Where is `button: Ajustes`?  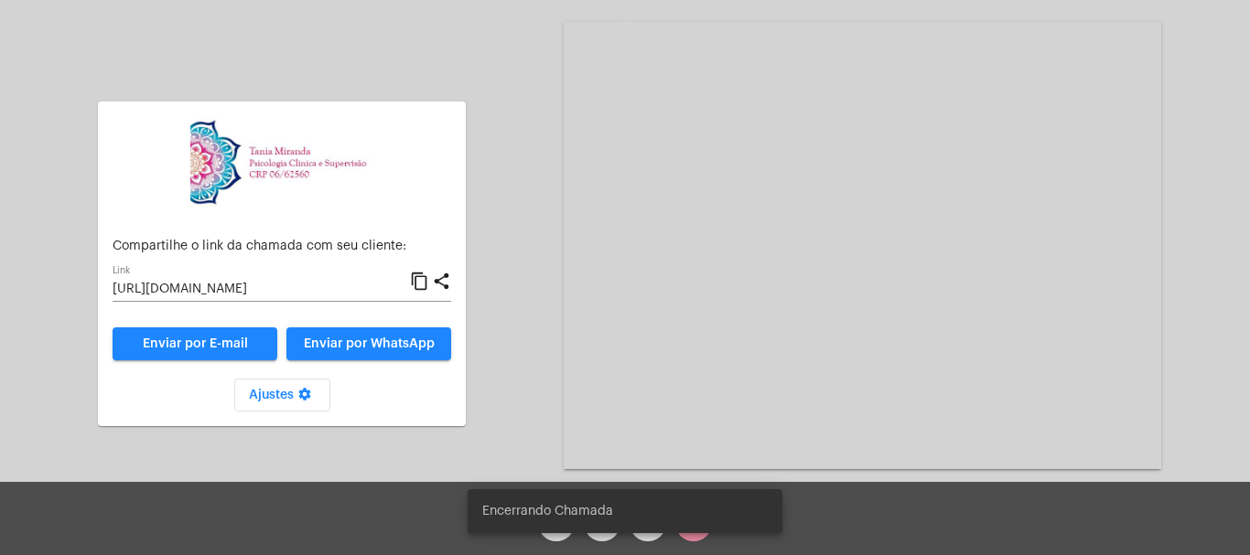
button: Ajustes is located at coordinates (282, 395).